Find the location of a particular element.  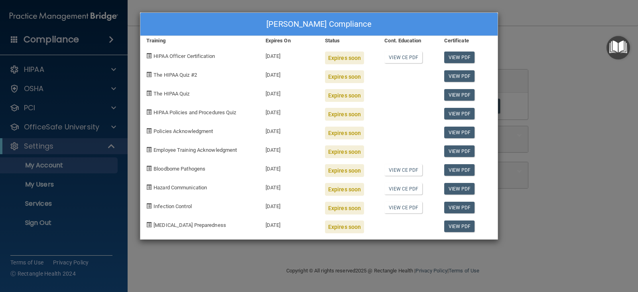

span: HIPAA Policies and Procedures Quiz is located at coordinates (195, 112).